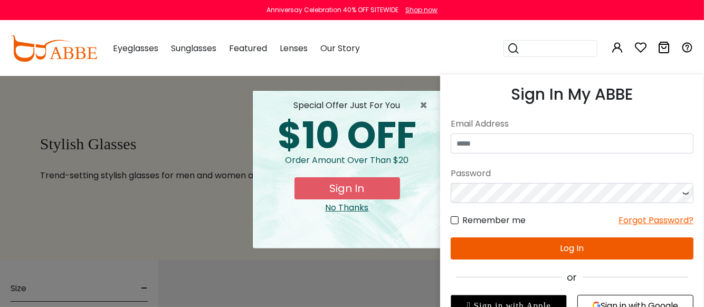 This screenshot has width=704, height=307. I want to click on div: Order amount over than $20, so click(347, 166).